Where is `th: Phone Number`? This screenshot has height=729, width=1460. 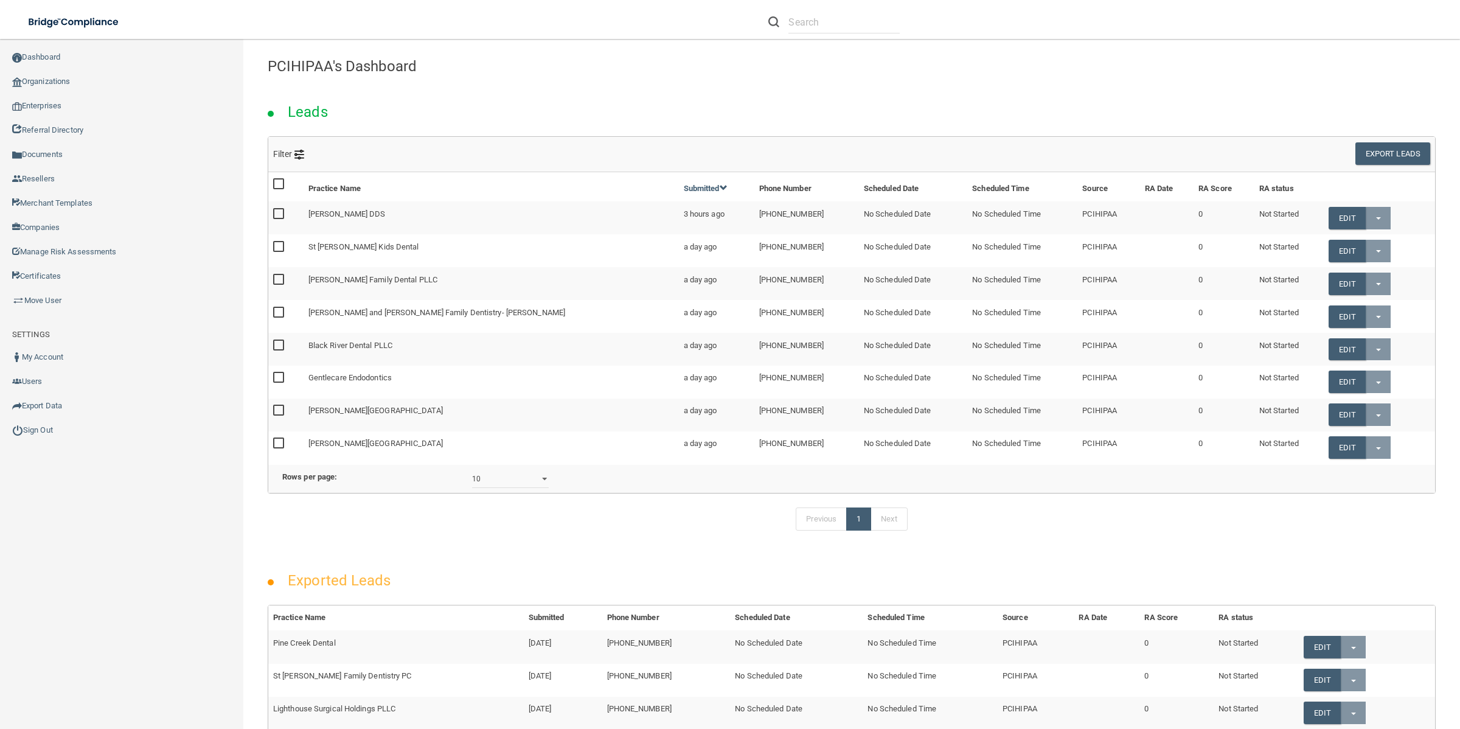
th: Phone Number is located at coordinates (807, 187).